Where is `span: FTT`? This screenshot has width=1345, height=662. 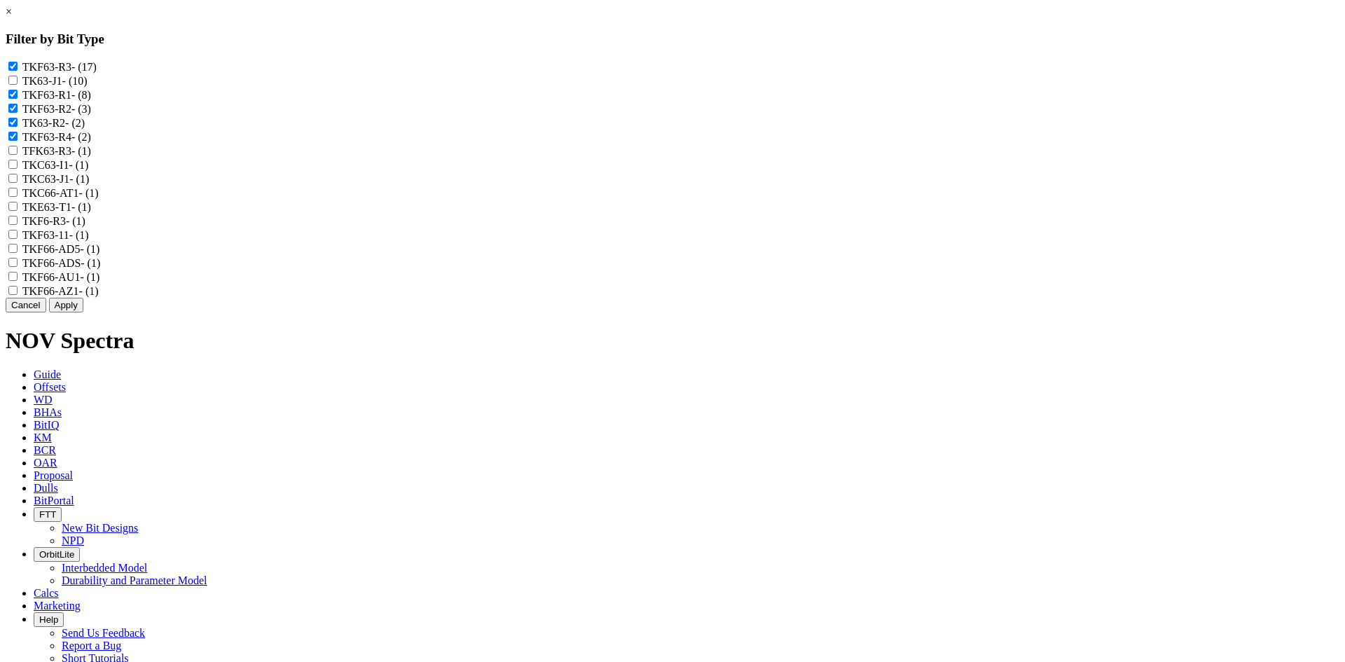
span: FTT is located at coordinates (48, 514).